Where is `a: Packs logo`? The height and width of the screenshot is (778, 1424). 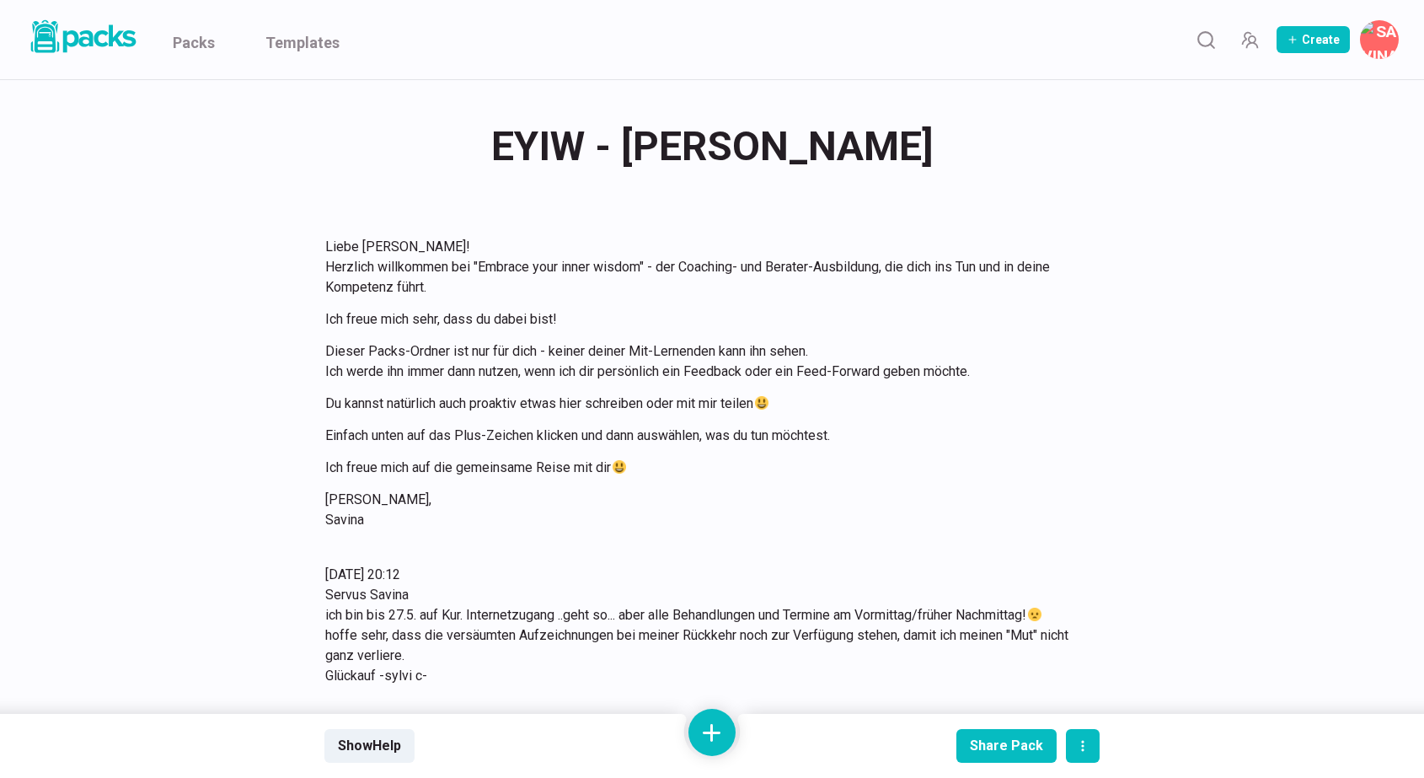
a: Packs logo is located at coordinates (82, 40).